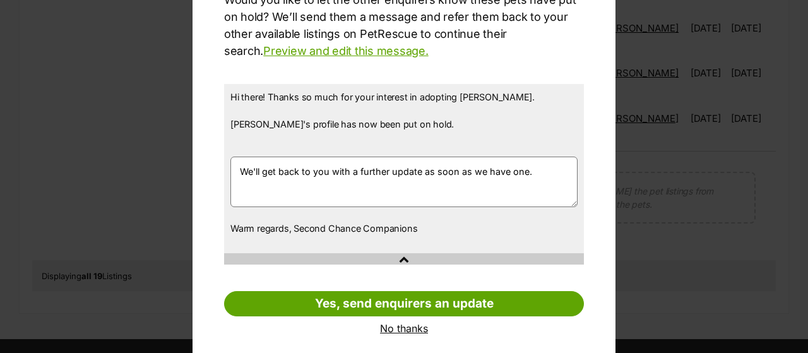 The width and height of the screenshot is (808, 353). What do you see at coordinates (345, 51) in the screenshot?
I see `a: Preview and edit this message.` at bounding box center [345, 51].